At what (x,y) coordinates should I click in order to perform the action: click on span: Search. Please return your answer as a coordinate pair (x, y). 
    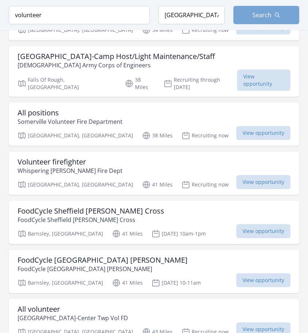
    Looking at the image, I should click on (262, 15).